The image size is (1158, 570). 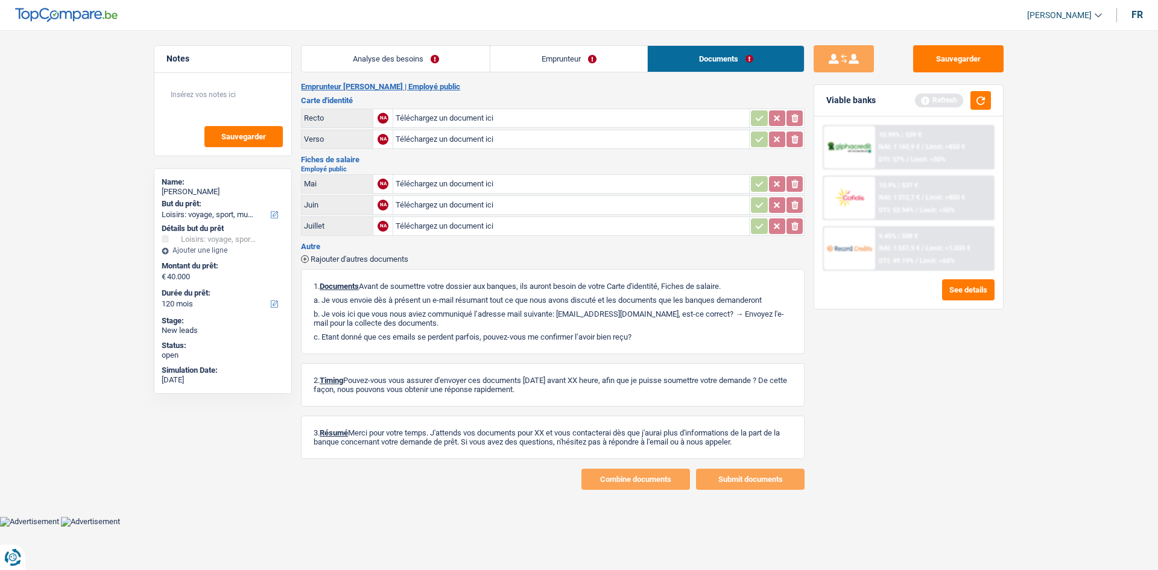 What do you see at coordinates (552, 286) in the screenshot?
I see `p: 1. Avant de soumettre votre dossier aux banques, ils auront besoin de votre Carte d'identité, Fic...` at bounding box center [552, 286].